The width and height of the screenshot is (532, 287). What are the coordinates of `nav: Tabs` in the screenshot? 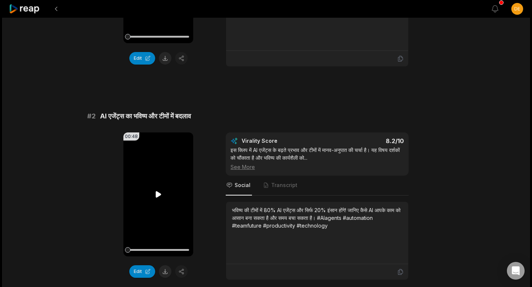 It's located at (317, 186).